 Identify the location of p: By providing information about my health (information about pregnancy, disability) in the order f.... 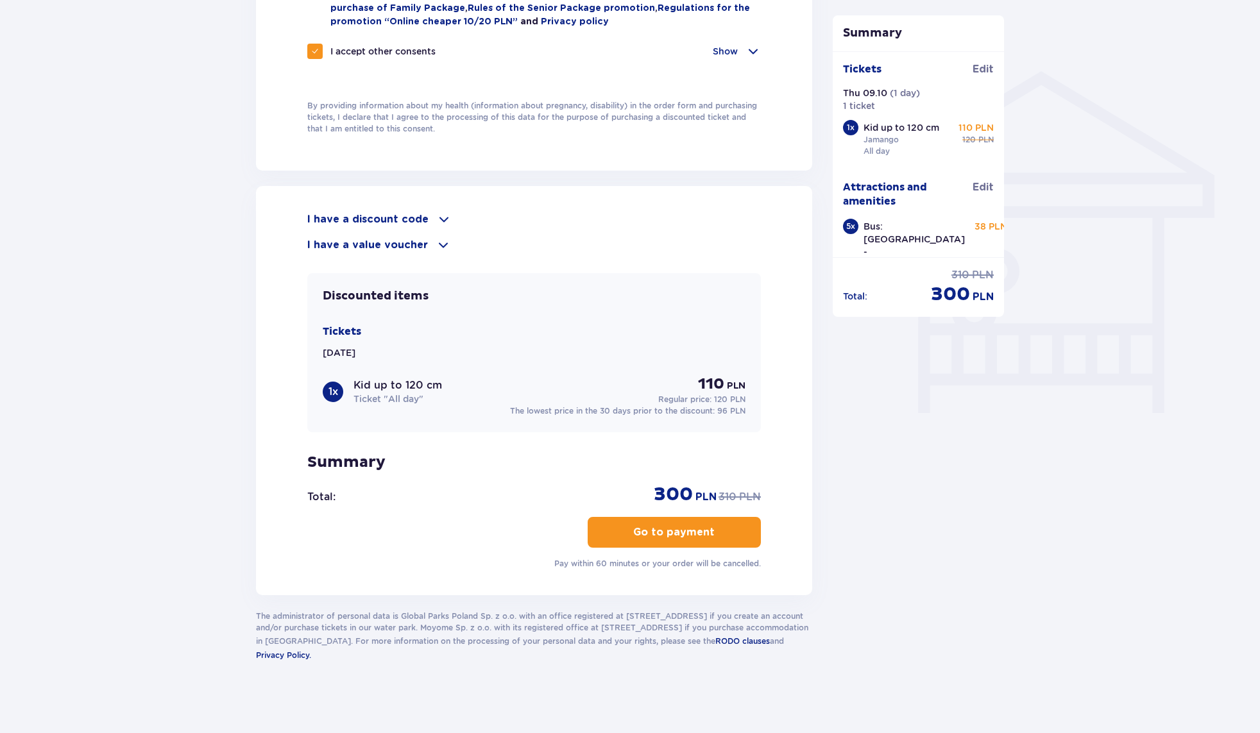
(534, 117).